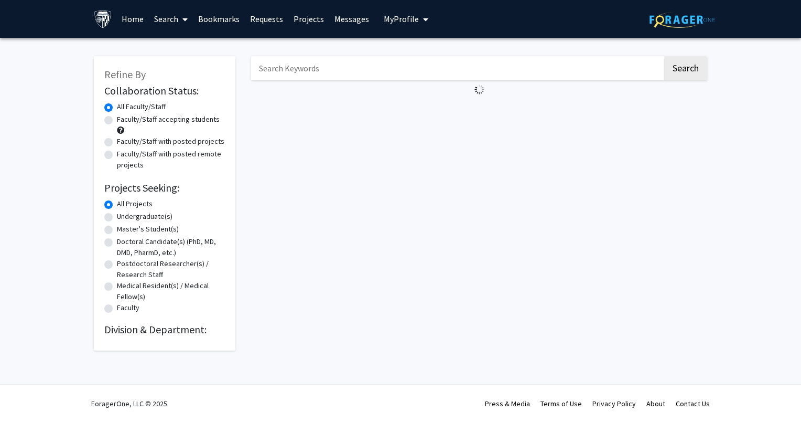 Image resolution: width=801 pixels, height=422 pixels. What do you see at coordinates (145, 216) in the screenshot?
I see `label: Undergraduate(s)` at bounding box center [145, 216].